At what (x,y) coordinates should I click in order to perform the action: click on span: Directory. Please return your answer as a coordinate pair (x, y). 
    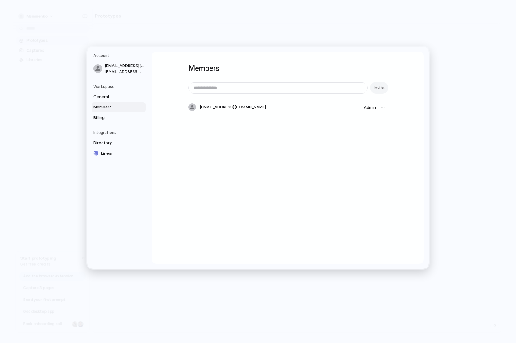
    Looking at the image, I should click on (113, 143).